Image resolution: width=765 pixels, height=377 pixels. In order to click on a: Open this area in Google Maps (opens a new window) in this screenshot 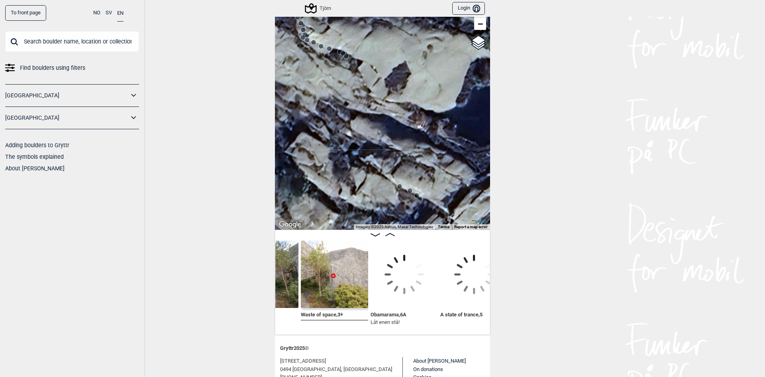, I will do `click(290, 224)`.